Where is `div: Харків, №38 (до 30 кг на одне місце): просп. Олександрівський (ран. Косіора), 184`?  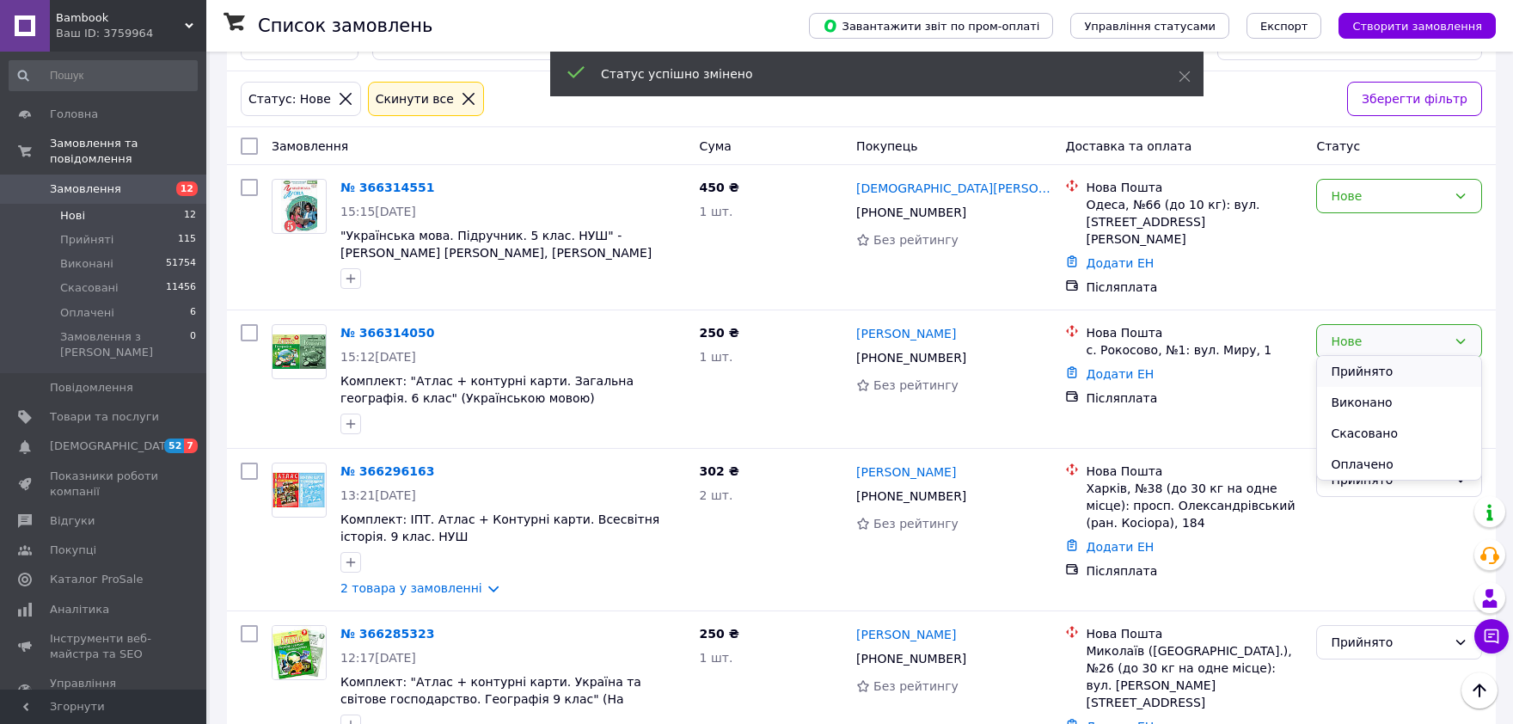
div: Харків, №38 (до 30 кг на одне місце): просп. Олександрівський (ран. Косіора), 184 is located at coordinates (1194, 506).